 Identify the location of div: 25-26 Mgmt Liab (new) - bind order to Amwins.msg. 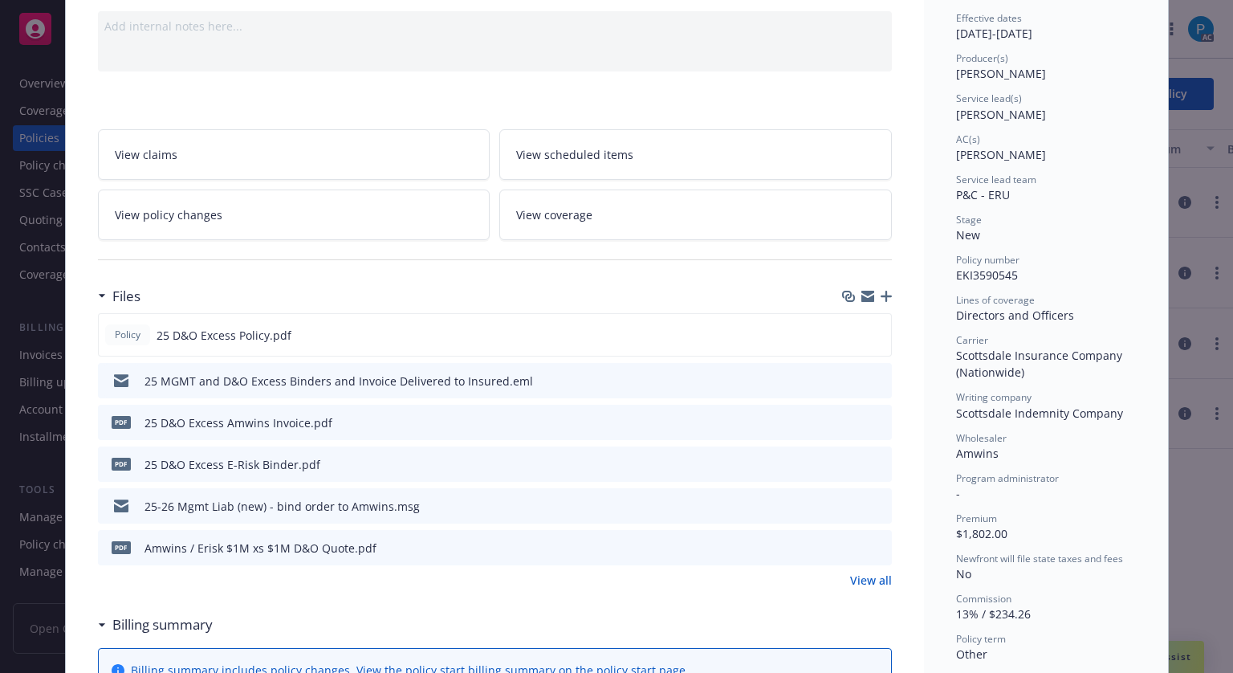
(282, 506).